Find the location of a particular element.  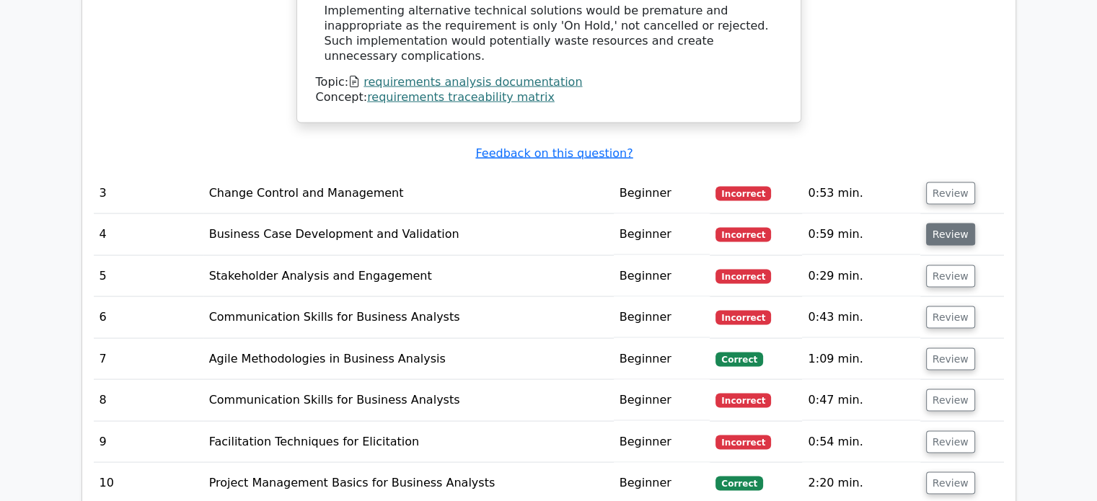

td: 0:47 min. is located at coordinates (860, 400).